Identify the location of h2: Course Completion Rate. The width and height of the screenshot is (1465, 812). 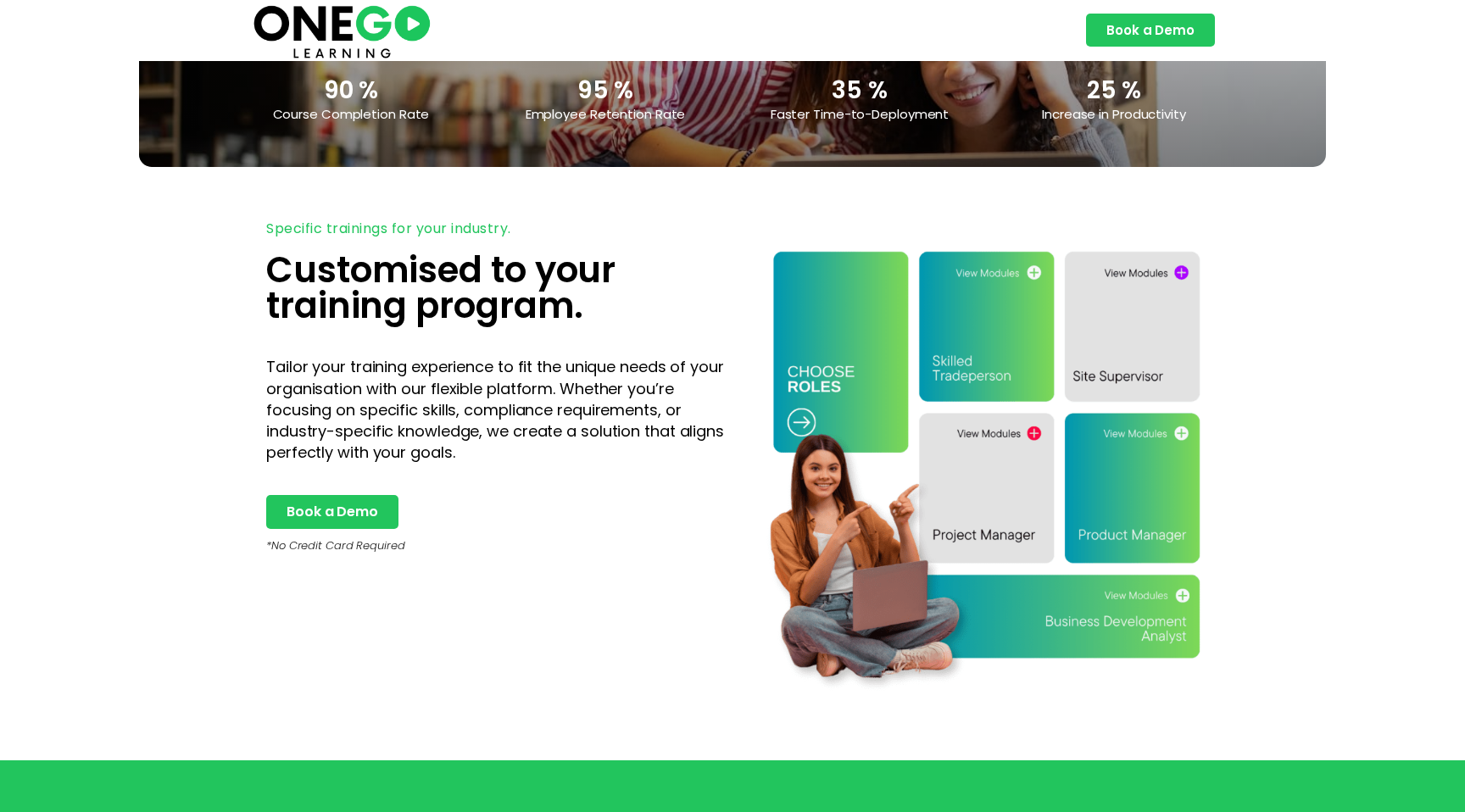
(351, 115).